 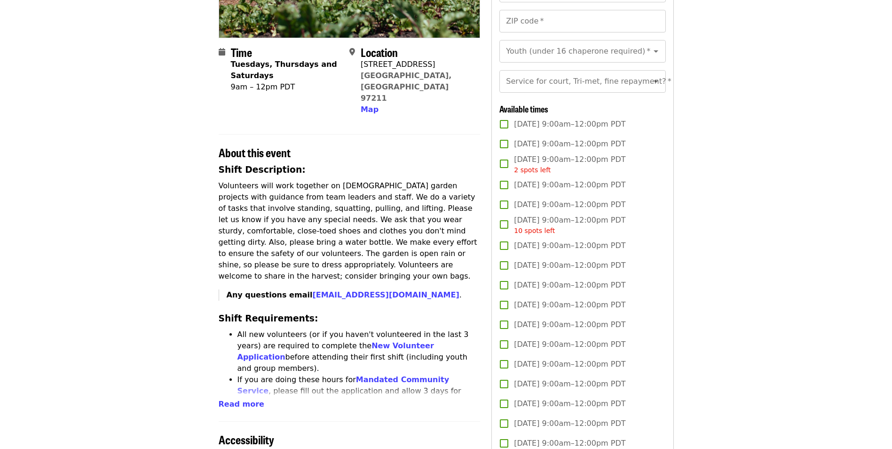 What do you see at coordinates (370, 109) in the screenshot?
I see `span: Map` at bounding box center [370, 109].